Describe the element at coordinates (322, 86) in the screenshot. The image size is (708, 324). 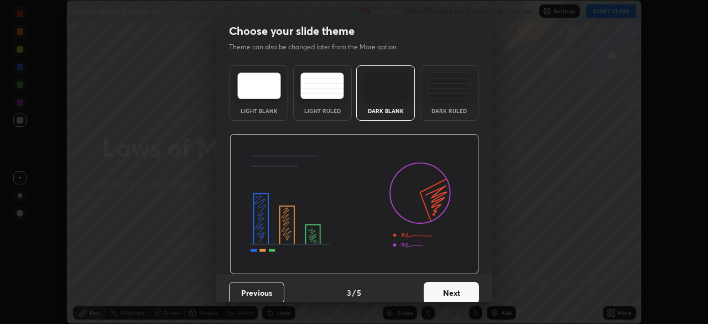
I see `img: lightRuledTheme.5fabf969.svg` at that location.